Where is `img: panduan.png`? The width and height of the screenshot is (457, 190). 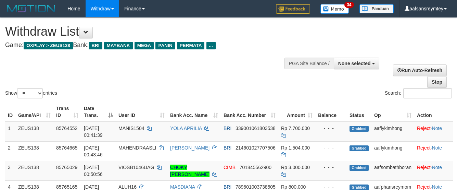
img: panduan.png is located at coordinates (376, 9).